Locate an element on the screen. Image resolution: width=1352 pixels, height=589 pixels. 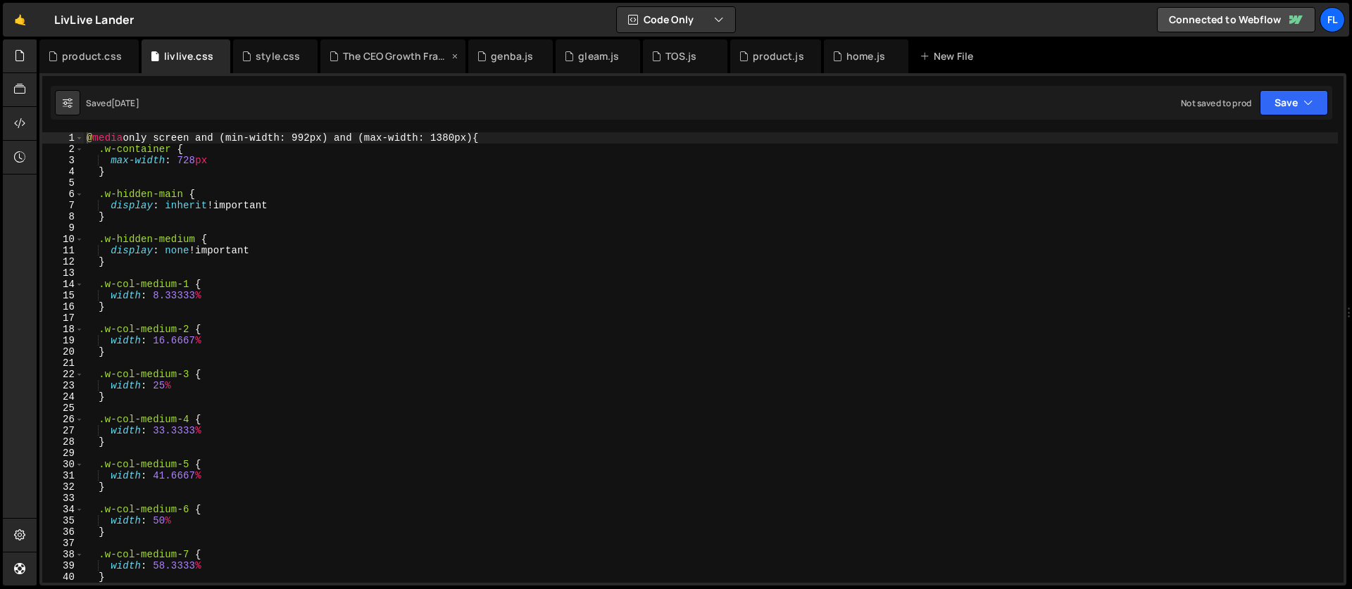
div: 16 is located at coordinates (63, 307).